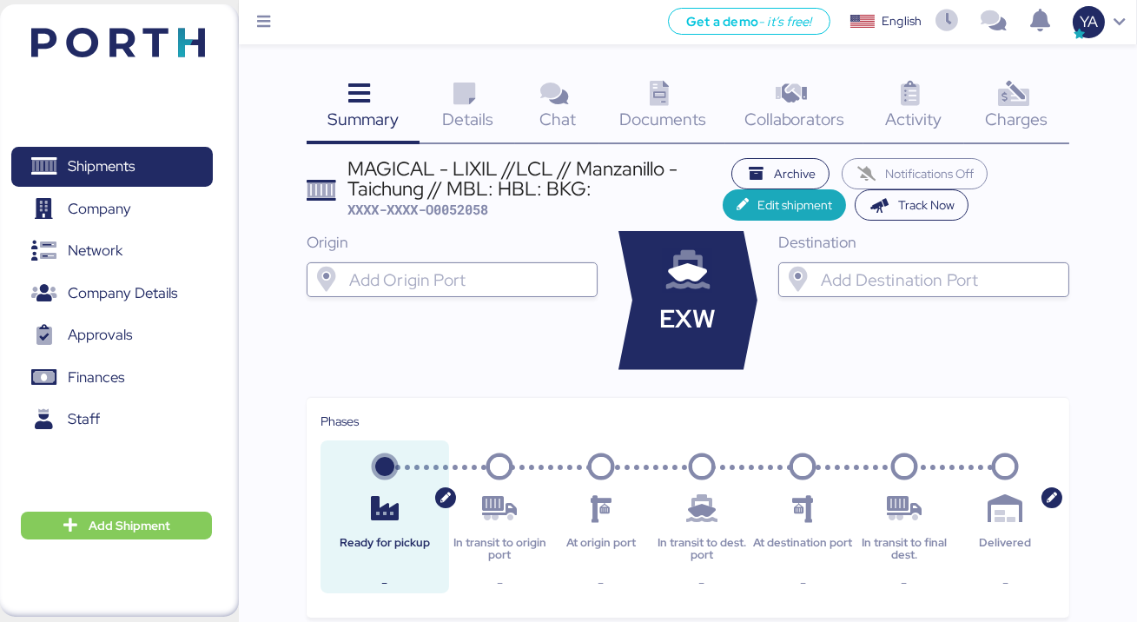 Image resolution: width=1137 pixels, height=622 pixels. What do you see at coordinates (467, 119) in the screenshot?
I see `span: Details` at bounding box center [467, 119].